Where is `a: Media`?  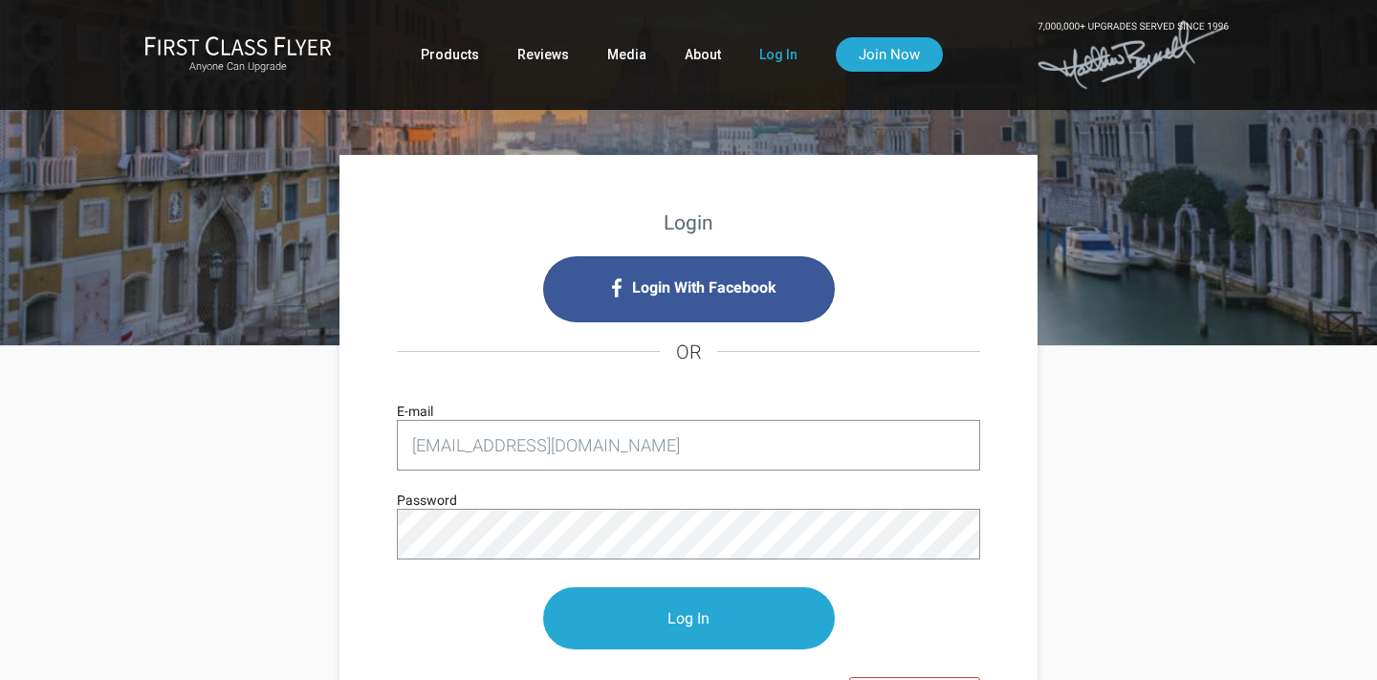
a: Media is located at coordinates (626, 54).